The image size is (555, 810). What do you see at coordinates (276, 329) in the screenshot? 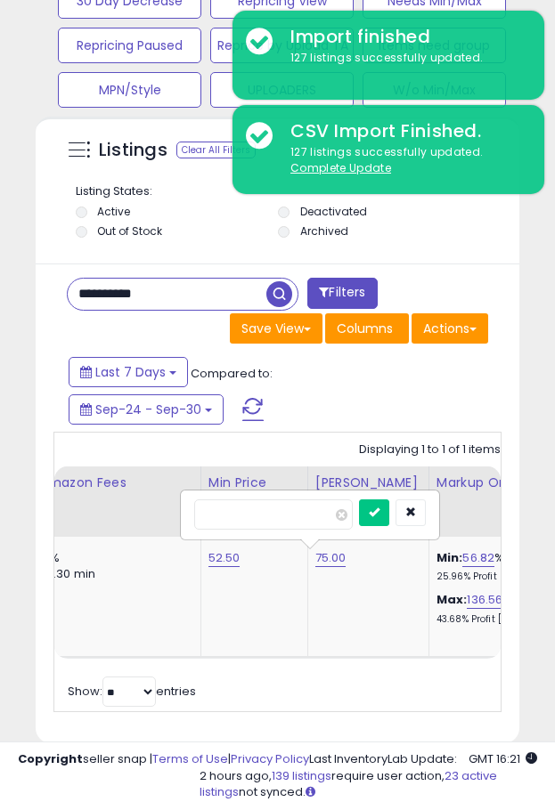
I see `button: Save View` at bounding box center [276, 329].